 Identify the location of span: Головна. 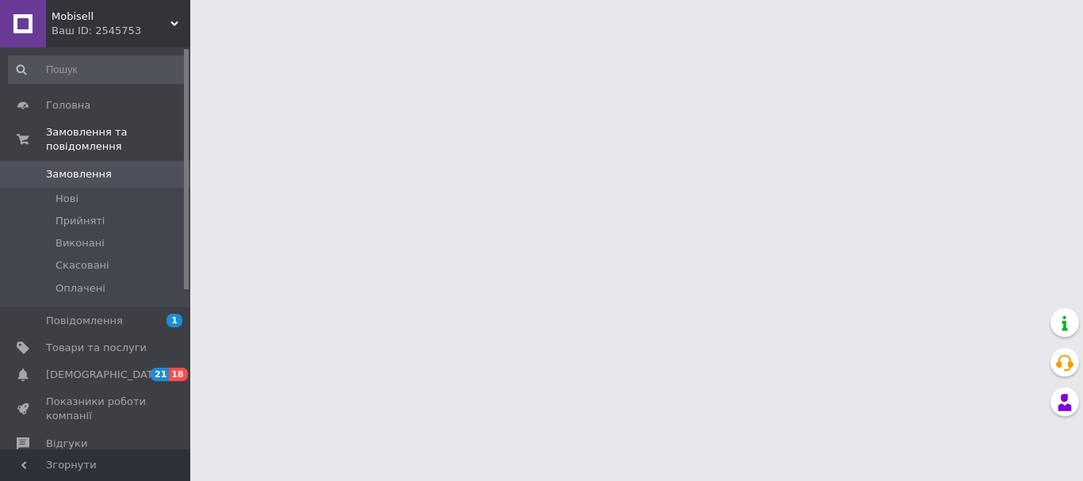
(68, 105).